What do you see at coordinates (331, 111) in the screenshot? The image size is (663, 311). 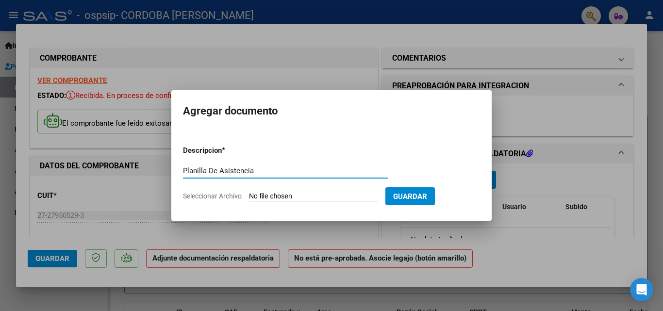 I see `h2: Agregar documento` at bounding box center [331, 111].